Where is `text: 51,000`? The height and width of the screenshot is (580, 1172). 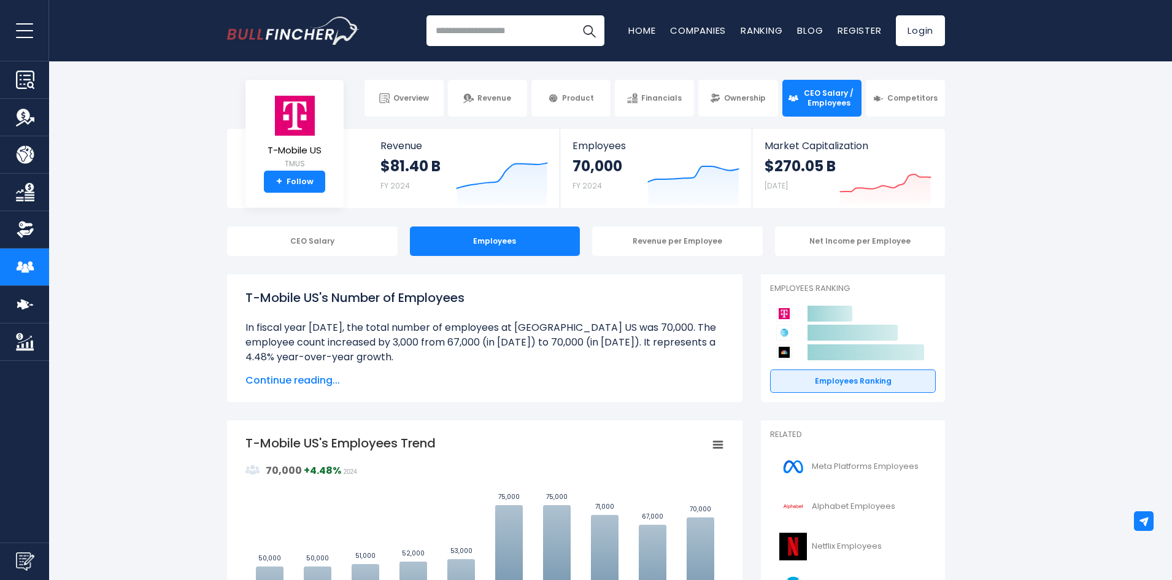 text: 51,000 is located at coordinates (365, 556).